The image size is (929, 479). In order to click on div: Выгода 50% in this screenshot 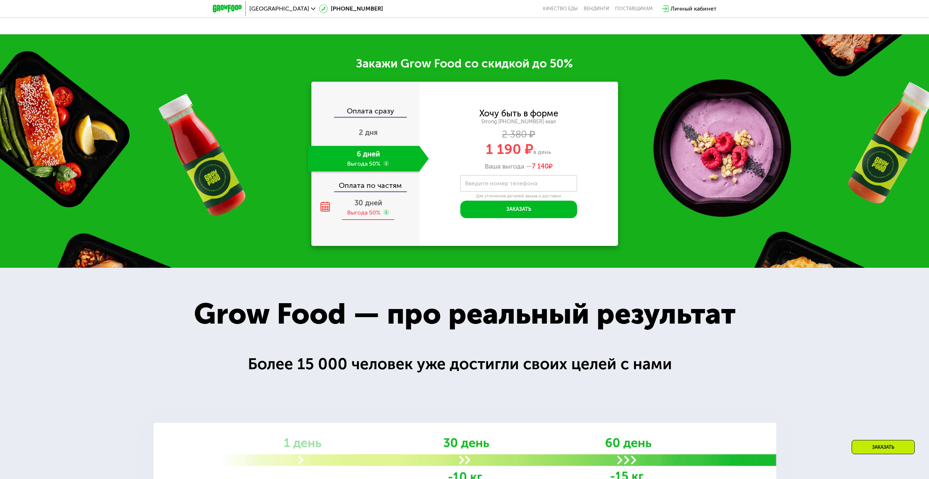, I will do `click(363, 213)`.